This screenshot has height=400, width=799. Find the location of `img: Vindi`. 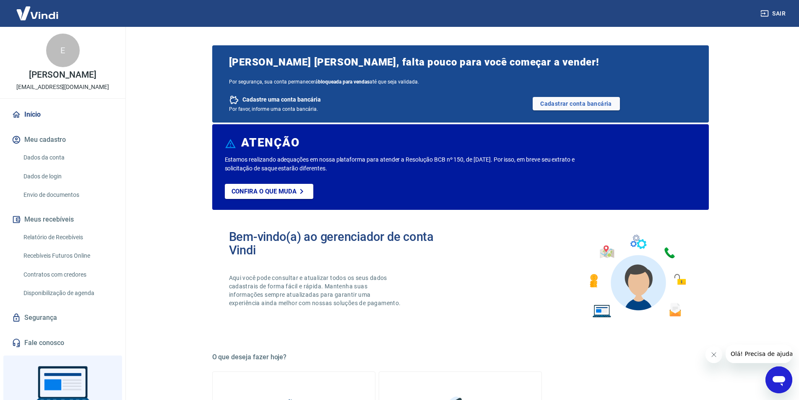

img: Vindi is located at coordinates (37, 13).